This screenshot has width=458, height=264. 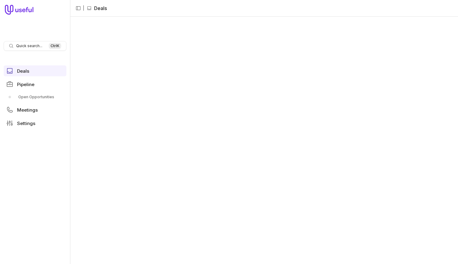 What do you see at coordinates (35, 97) in the screenshot?
I see `div: Pipeline submenu` at bounding box center [35, 97].